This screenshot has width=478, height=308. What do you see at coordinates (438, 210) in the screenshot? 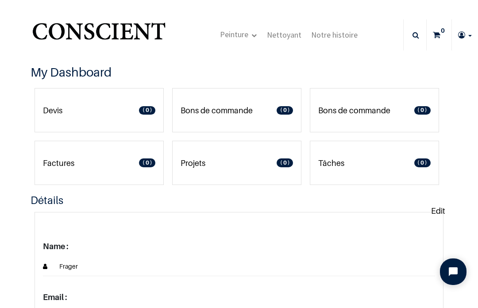
I see `p: Edit` at bounding box center [438, 210].